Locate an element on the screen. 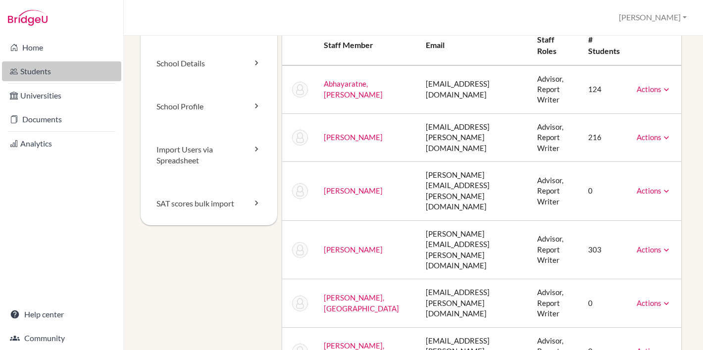  a: Help center is located at coordinates (61, 314).